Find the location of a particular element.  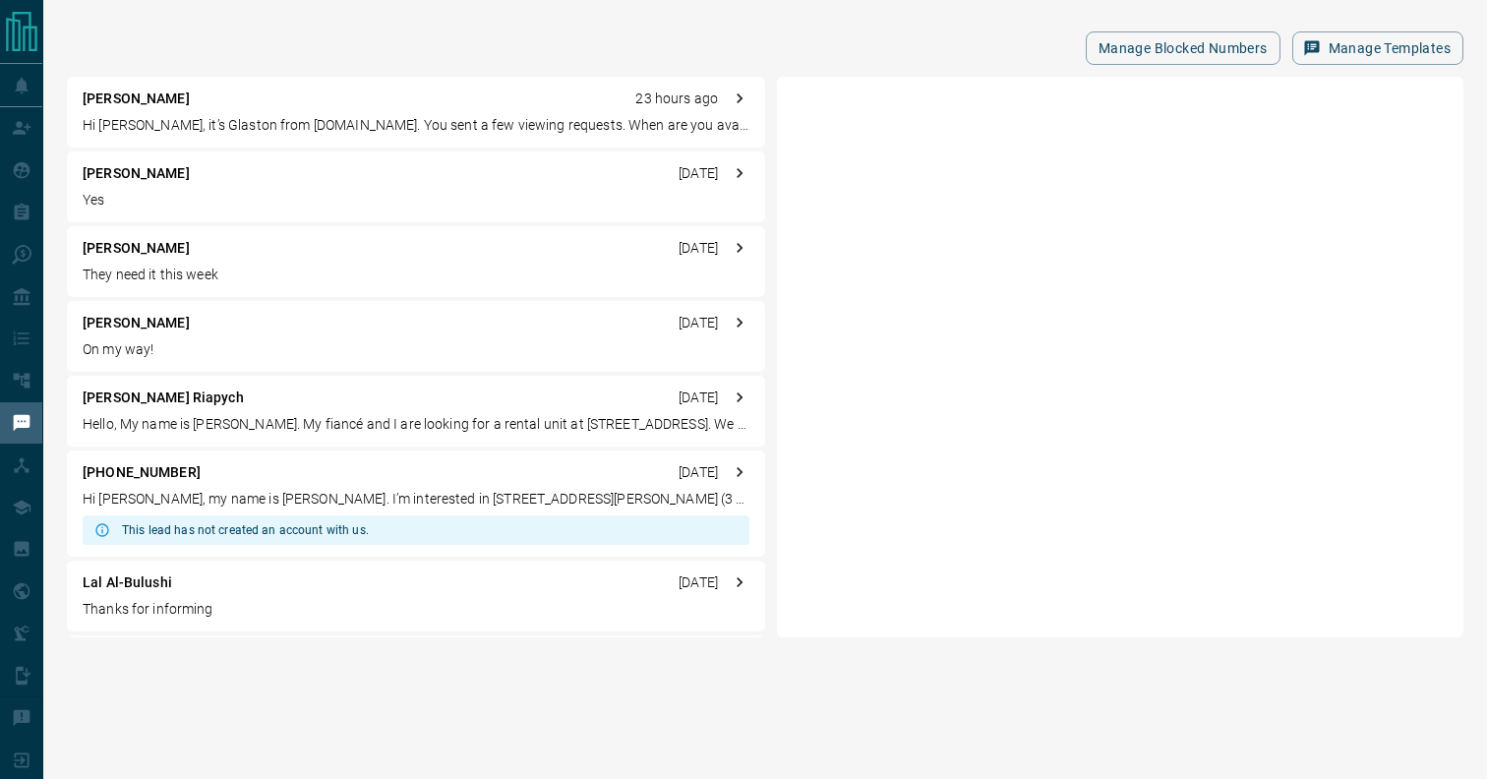

p: They need it this week is located at coordinates (416, 274).